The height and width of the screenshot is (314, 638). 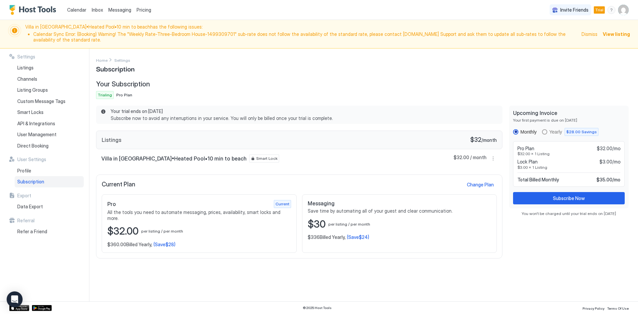 I want to click on div: monthly, so click(x=525, y=132).